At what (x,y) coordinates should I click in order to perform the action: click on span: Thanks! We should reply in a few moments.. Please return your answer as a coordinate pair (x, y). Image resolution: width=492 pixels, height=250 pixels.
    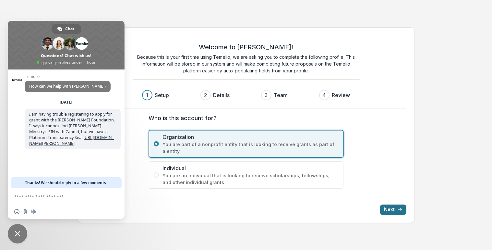
    Looking at the image, I should click on (66, 183).